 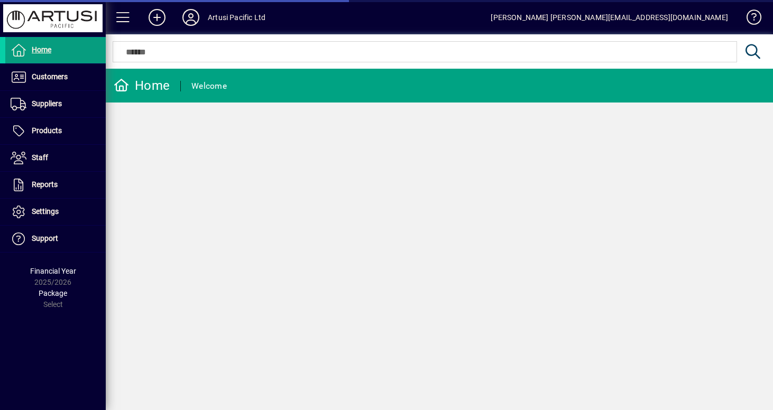 What do you see at coordinates (55, 77) in the screenshot?
I see `a: Customers` at bounding box center [55, 77].